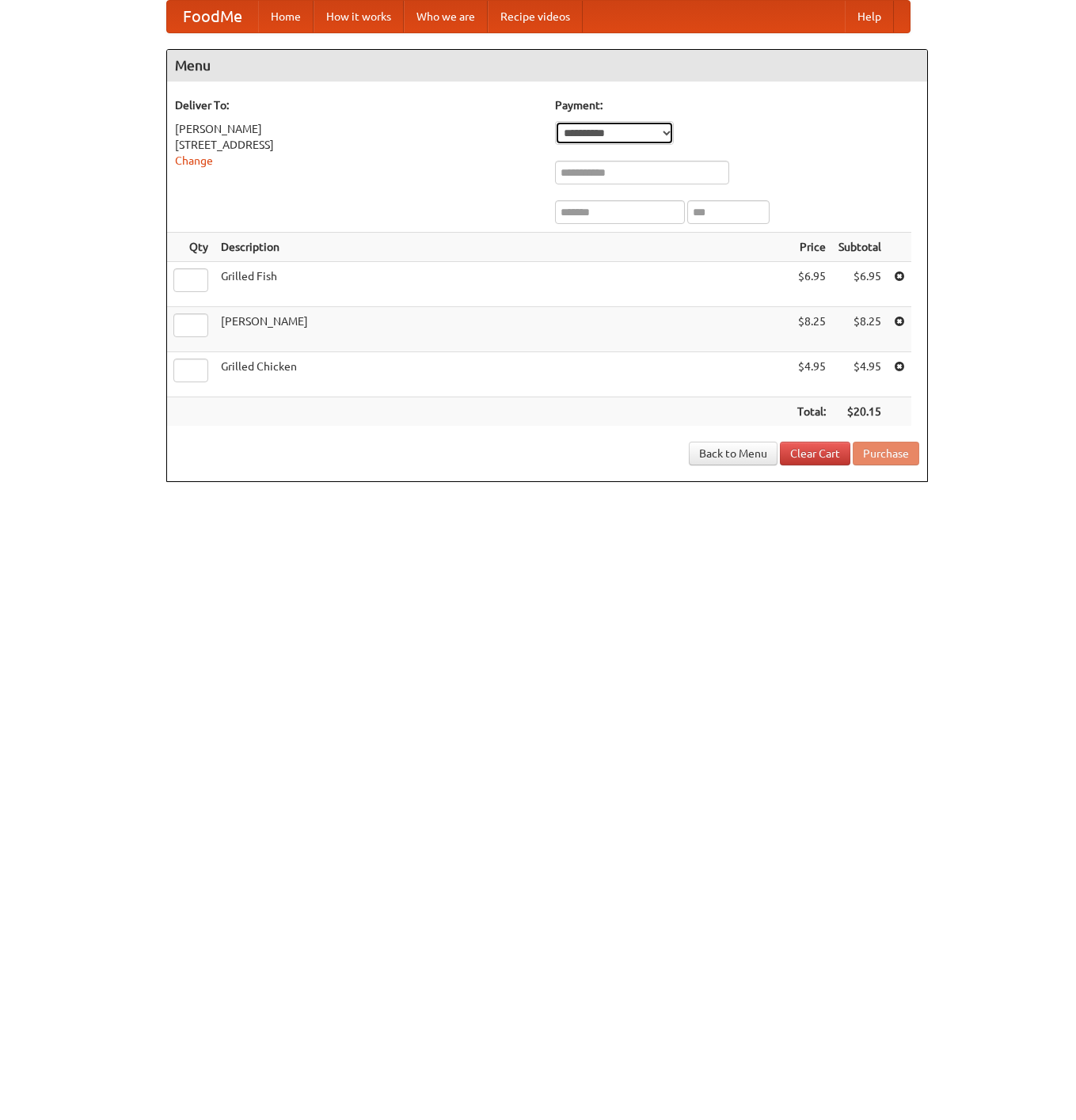 The width and height of the screenshot is (1076, 1120). What do you see at coordinates (860, 247) in the screenshot?
I see `th: Subtotal` at bounding box center [860, 247].